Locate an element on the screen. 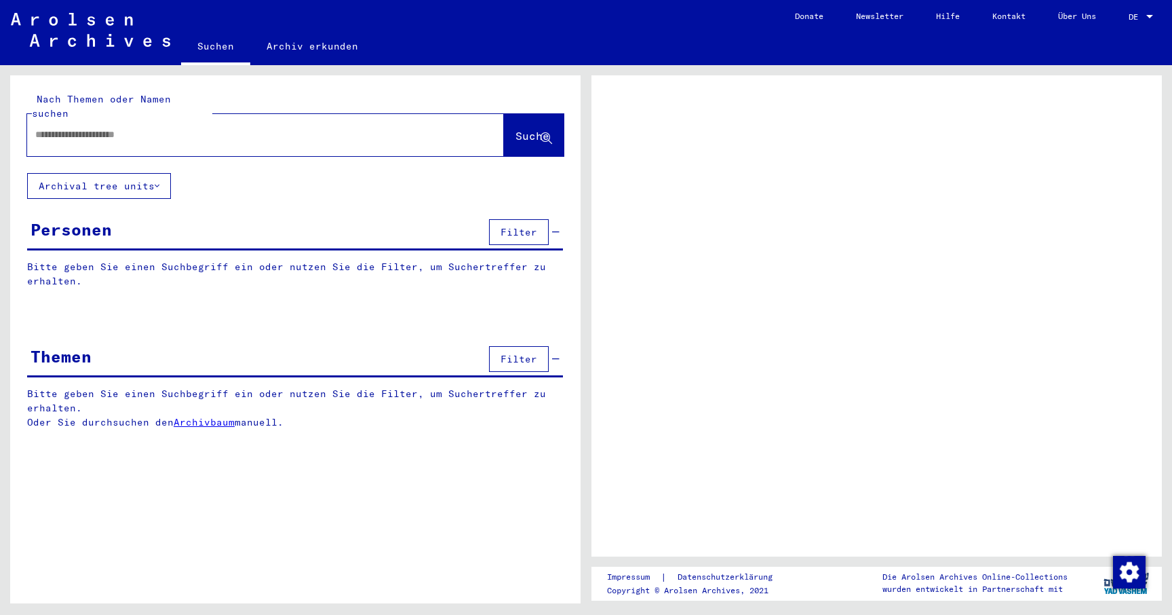 This screenshot has width=1172, height=615. p: Bitte geben Sie einen Suchbegriff ein oder nutzen Sie die Filter, um Suchertreffer zu erhalten. is located at coordinates (295, 274).